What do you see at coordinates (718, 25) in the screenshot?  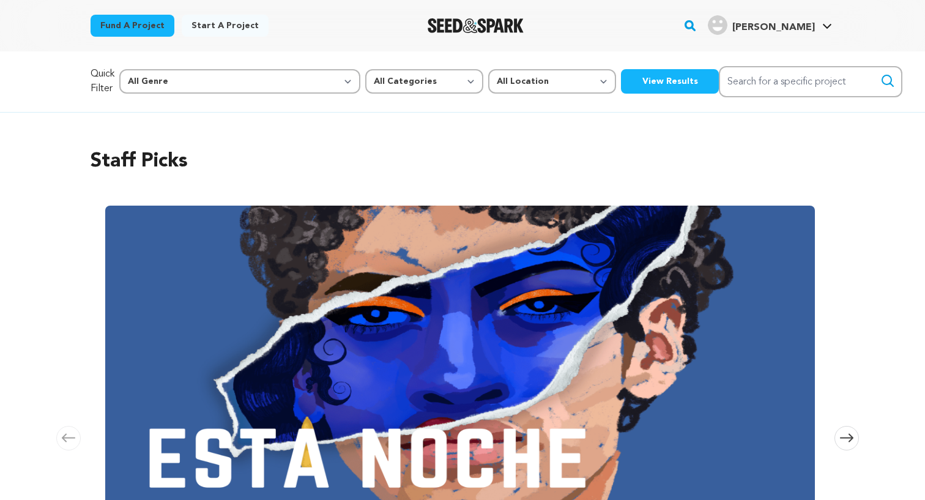 I see `img: user.png` at bounding box center [718, 25].